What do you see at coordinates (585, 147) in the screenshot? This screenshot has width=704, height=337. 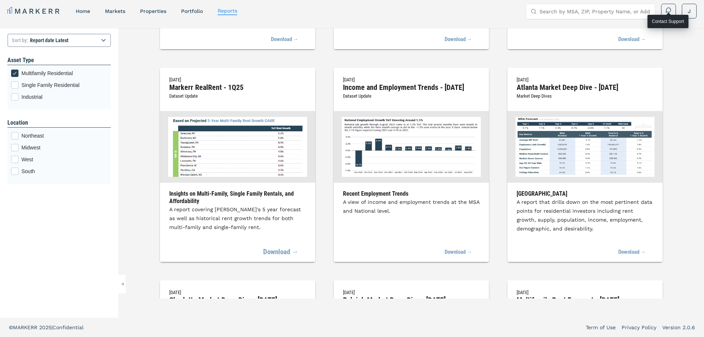 I see `img: Atlanta Market Deep Dive - 11.4.24` at bounding box center [585, 147].